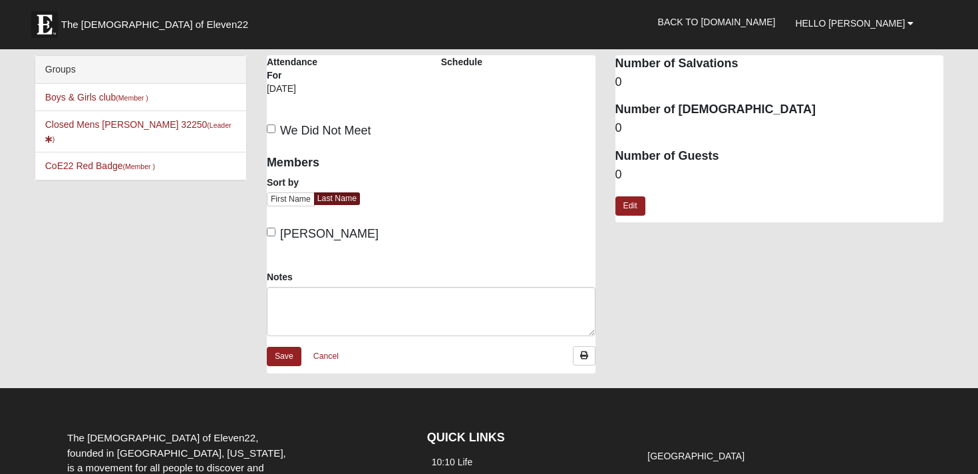 This screenshot has height=474, width=978. I want to click on a: Save, so click(284, 356).